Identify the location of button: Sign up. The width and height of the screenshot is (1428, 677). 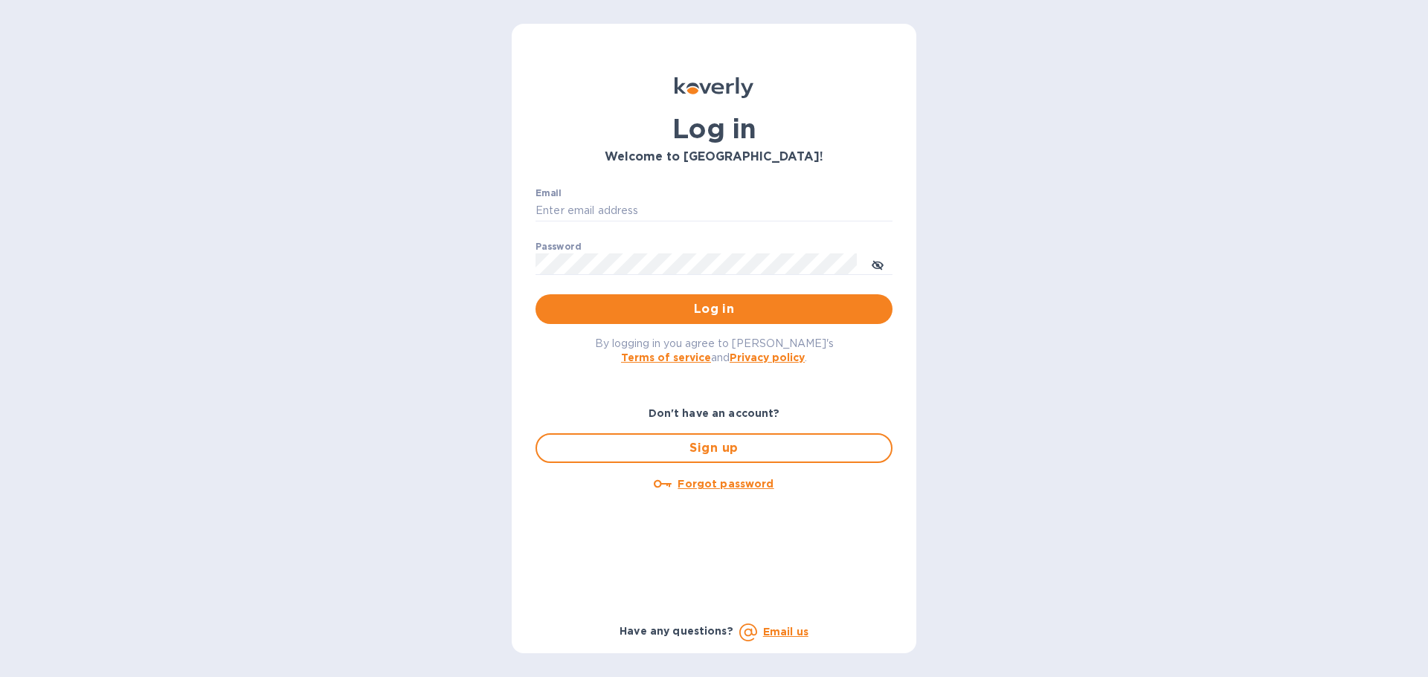
(714, 448).